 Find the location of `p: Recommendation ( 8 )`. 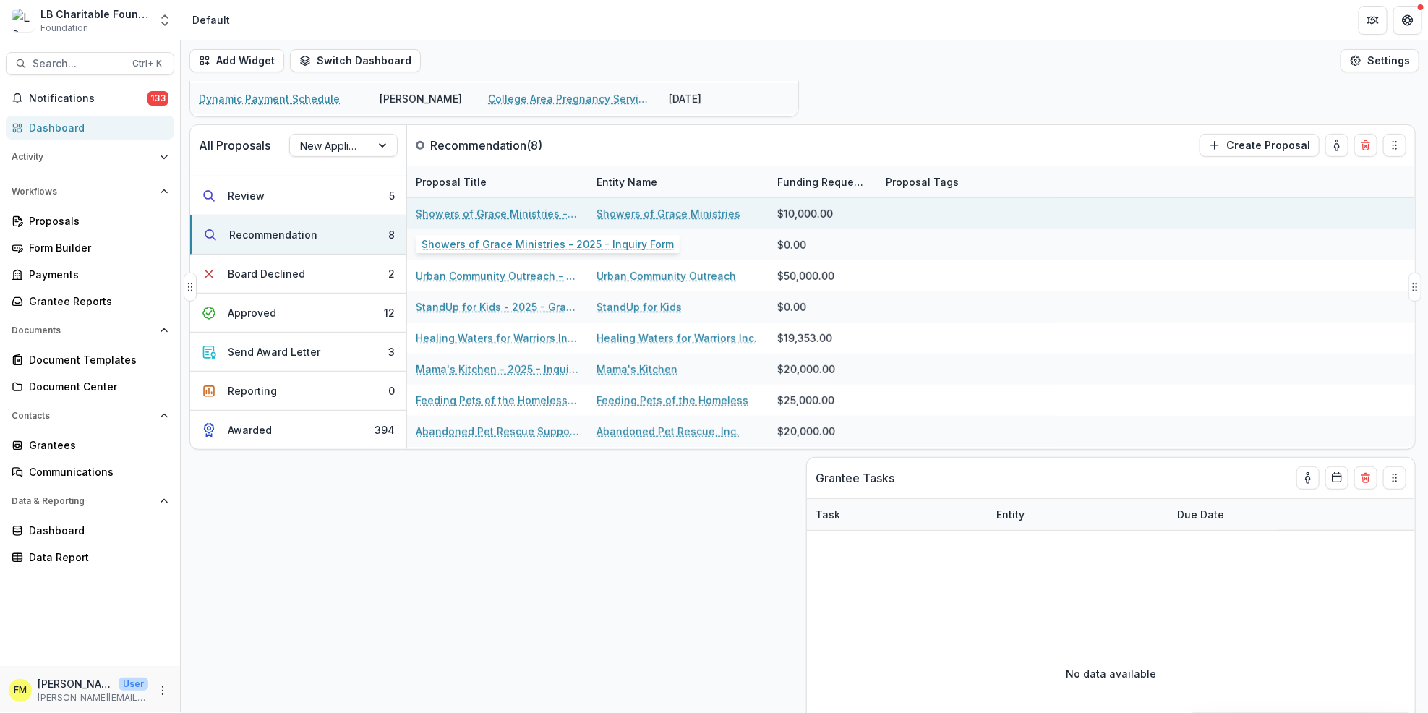

p: Recommendation ( 8 ) is located at coordinates (486, 145).